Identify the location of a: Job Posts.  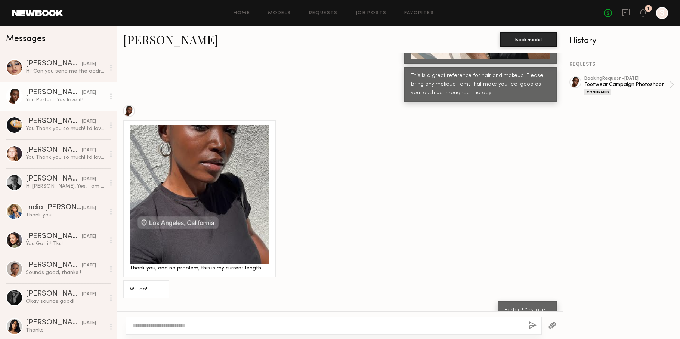
(371, 13).